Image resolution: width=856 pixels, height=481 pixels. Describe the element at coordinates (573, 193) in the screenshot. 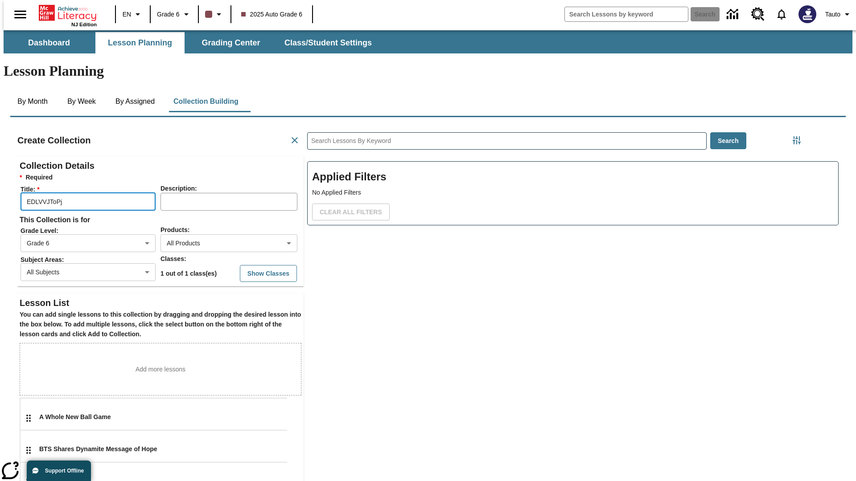

I see `p: No Applied Filters` at that location.